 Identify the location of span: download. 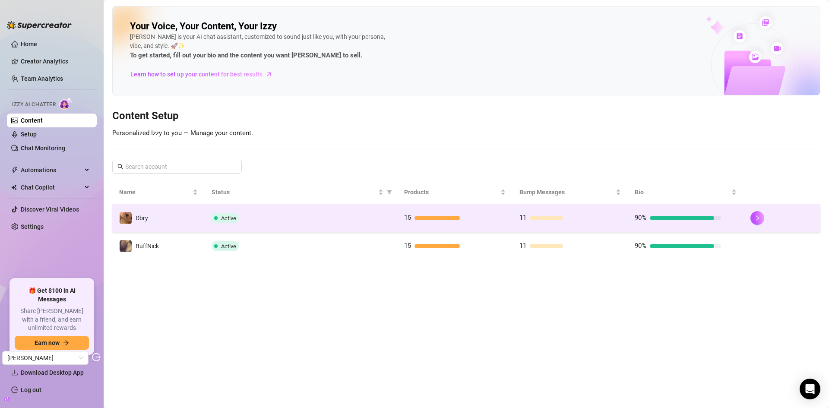
(15, 373).